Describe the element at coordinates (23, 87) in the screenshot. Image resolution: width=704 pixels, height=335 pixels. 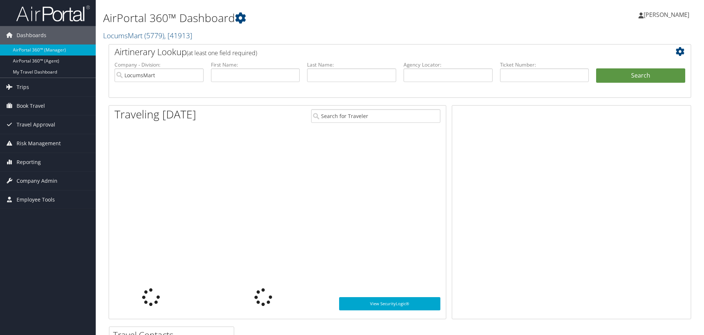
I see `span: Trips` at that location.